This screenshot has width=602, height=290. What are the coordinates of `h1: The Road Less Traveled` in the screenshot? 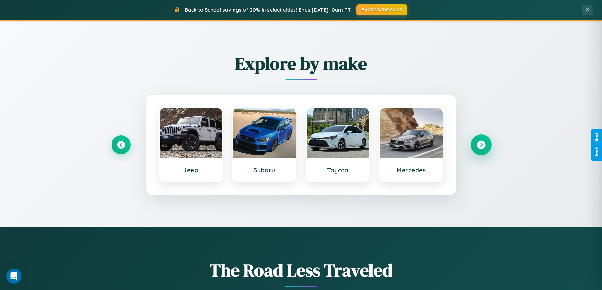 It's located at (301, 270).